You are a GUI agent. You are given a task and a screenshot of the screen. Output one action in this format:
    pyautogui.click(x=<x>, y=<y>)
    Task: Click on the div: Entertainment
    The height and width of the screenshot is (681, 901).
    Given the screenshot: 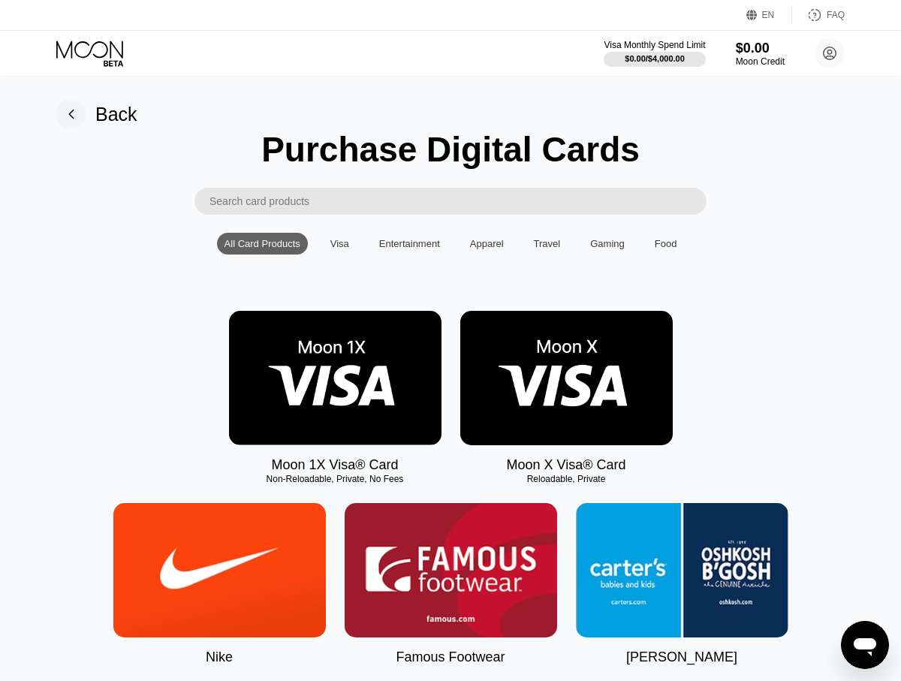 What is the action you would take?
    pyautogui.click(x=409, y=243)
    